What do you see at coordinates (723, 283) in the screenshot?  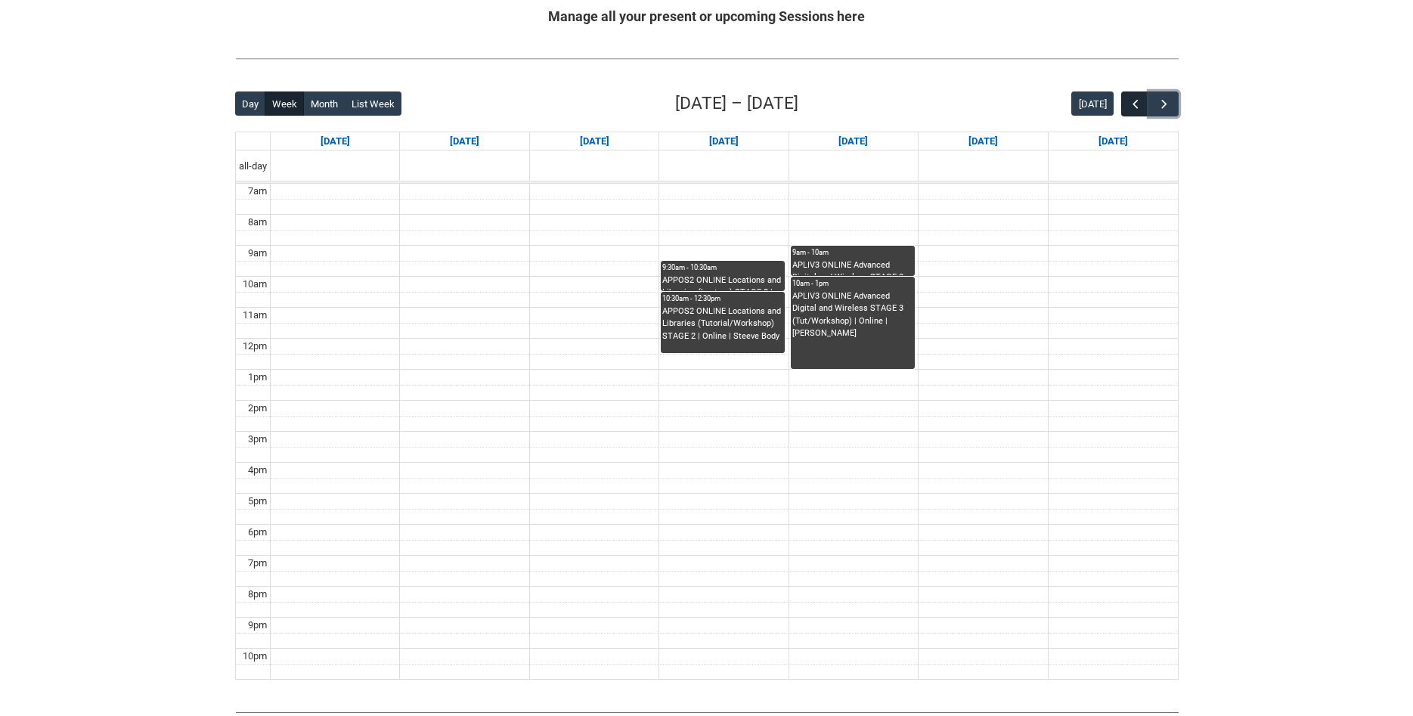 I see `div: APPOS2 ONLINE Locations and Libraries (Lecture) STAGE 2 | Online | Steeve Body` at bounding box center [723, 283].